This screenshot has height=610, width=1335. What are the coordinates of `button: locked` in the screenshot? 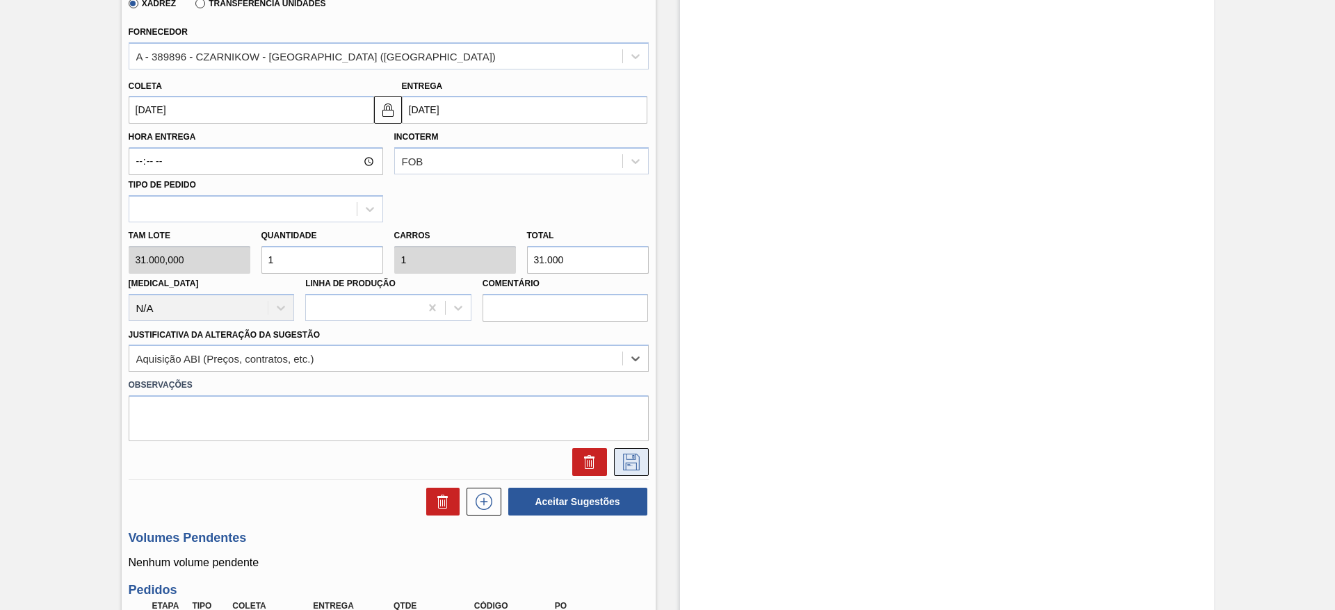 It's located at (388, 110).